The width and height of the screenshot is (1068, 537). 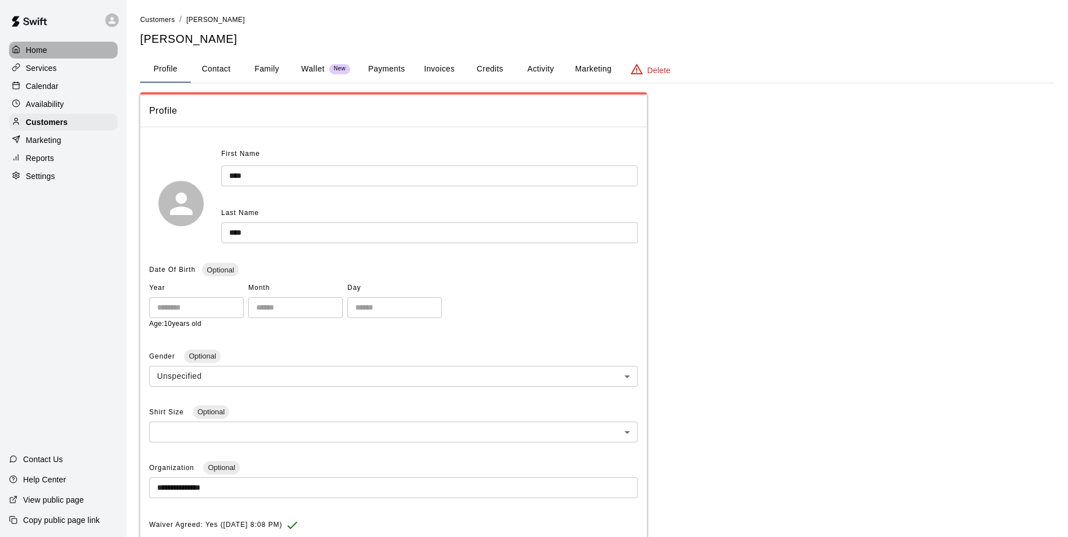 I want to click on span: Gender, so click(x=163, y=357).